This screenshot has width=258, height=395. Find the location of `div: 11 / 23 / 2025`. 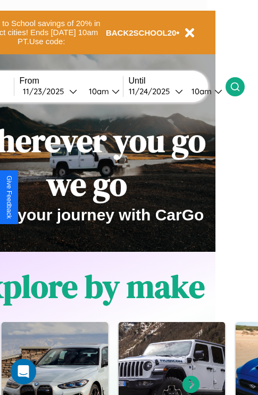

div: 11 / 23 / 2025 is located at coordinates (46, 91).